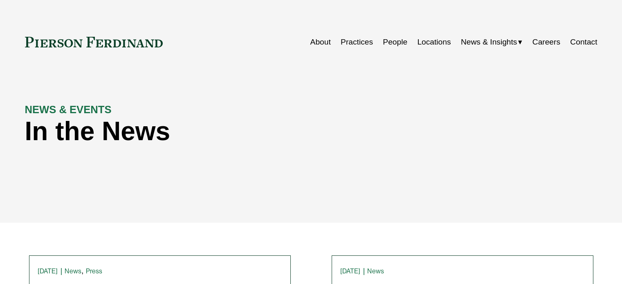  I want to click on a: folder dropdown, so click(492, 42).